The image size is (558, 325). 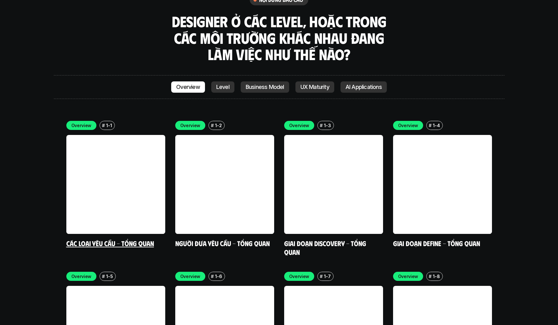 I want to click on p: Business Model, so click(x=265, y=87).